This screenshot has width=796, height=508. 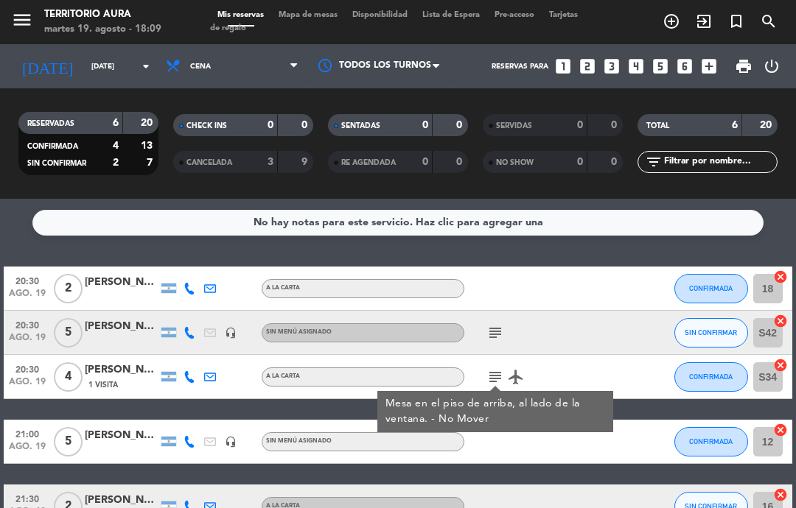 What do you see at coordinates (671, 21) in the screenshot?
I see `span: RESERVAR MESA` at bounding box center [671, 21].